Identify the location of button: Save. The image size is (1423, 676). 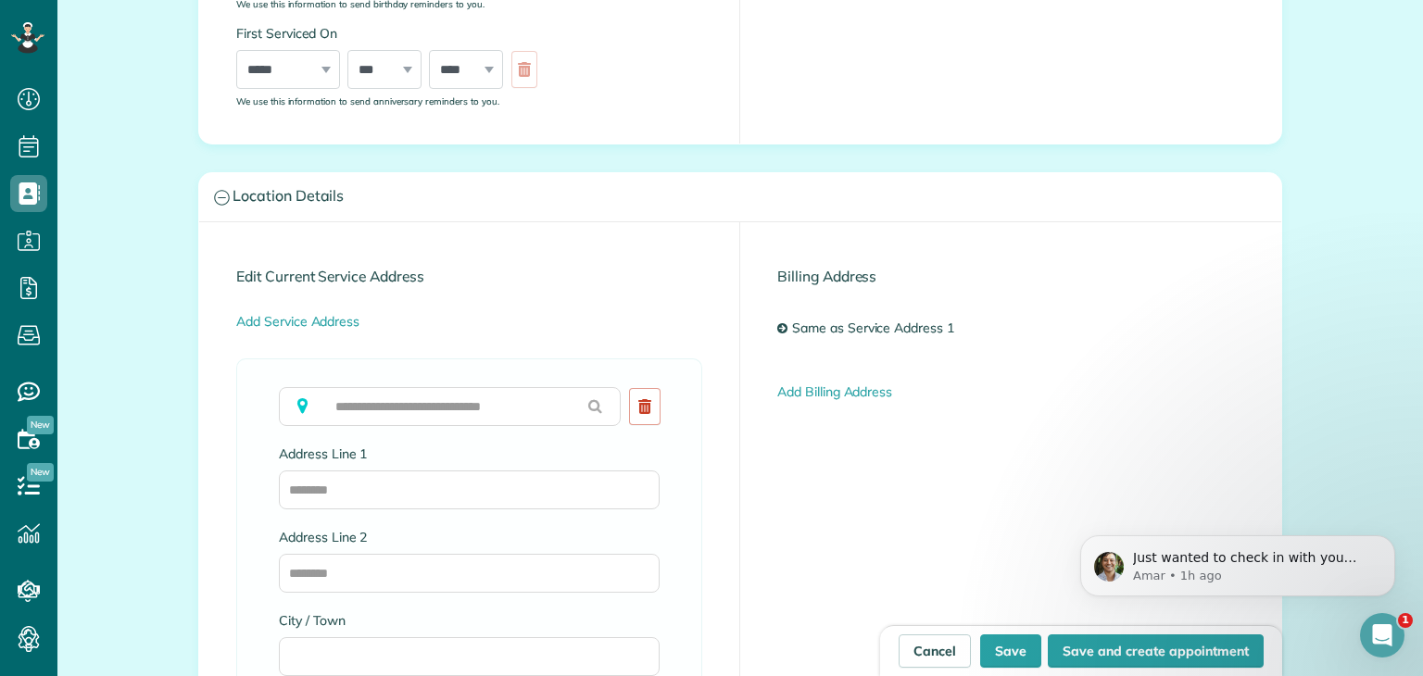
(1011, 651).